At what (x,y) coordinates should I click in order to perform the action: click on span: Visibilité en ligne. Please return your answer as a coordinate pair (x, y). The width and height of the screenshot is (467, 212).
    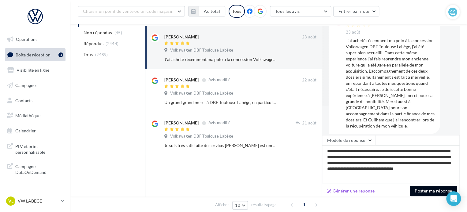
    Looking at the image, I should click on (33, 70).